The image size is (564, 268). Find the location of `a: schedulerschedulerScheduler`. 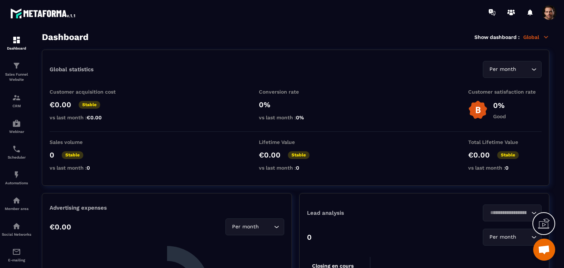

a: schedulerschedulerScheduler is located at coordinates (17, 152).